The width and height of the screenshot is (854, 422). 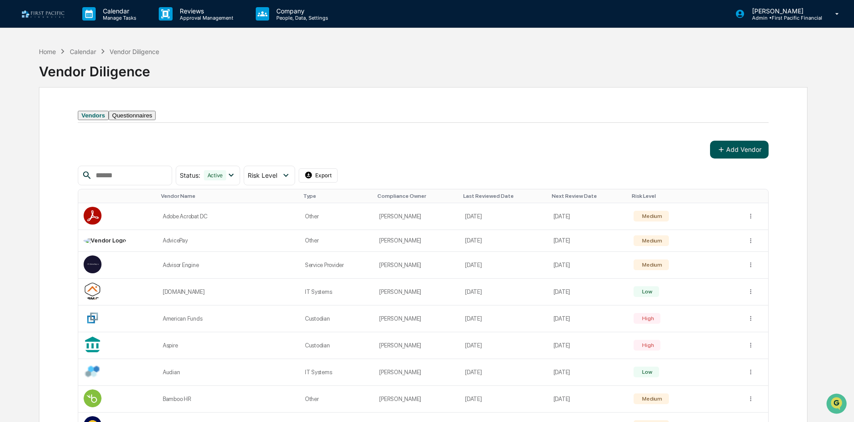 I want to click on button: Questionnaires, so click(x=132, y=115).